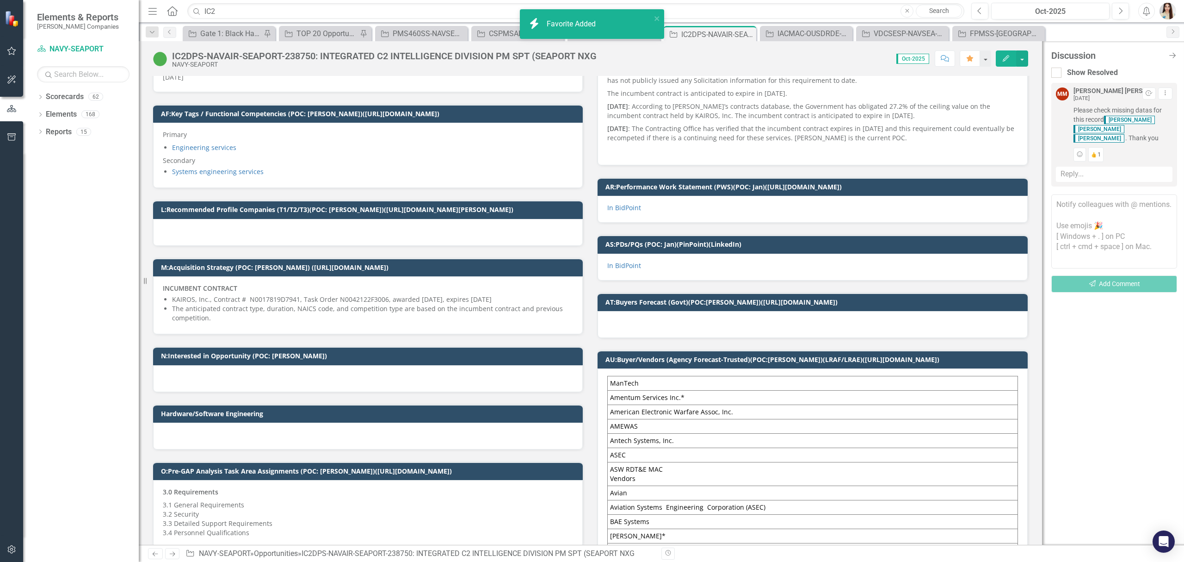  What do you see at coordinates (1168, 11) in the screenshot?
I see `img: Janieva Castro` at bounding box center [1168, 11].